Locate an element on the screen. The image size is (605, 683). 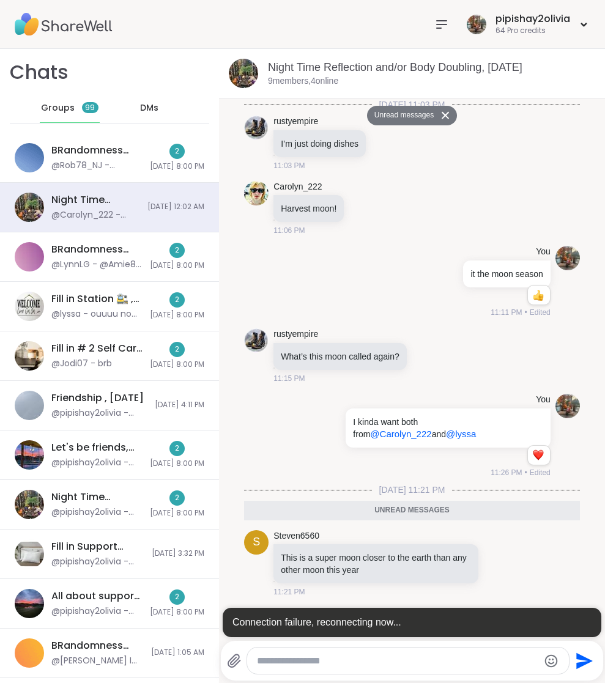
img: Let's be friends, Oct 03 is located at coordinates (29, 455).